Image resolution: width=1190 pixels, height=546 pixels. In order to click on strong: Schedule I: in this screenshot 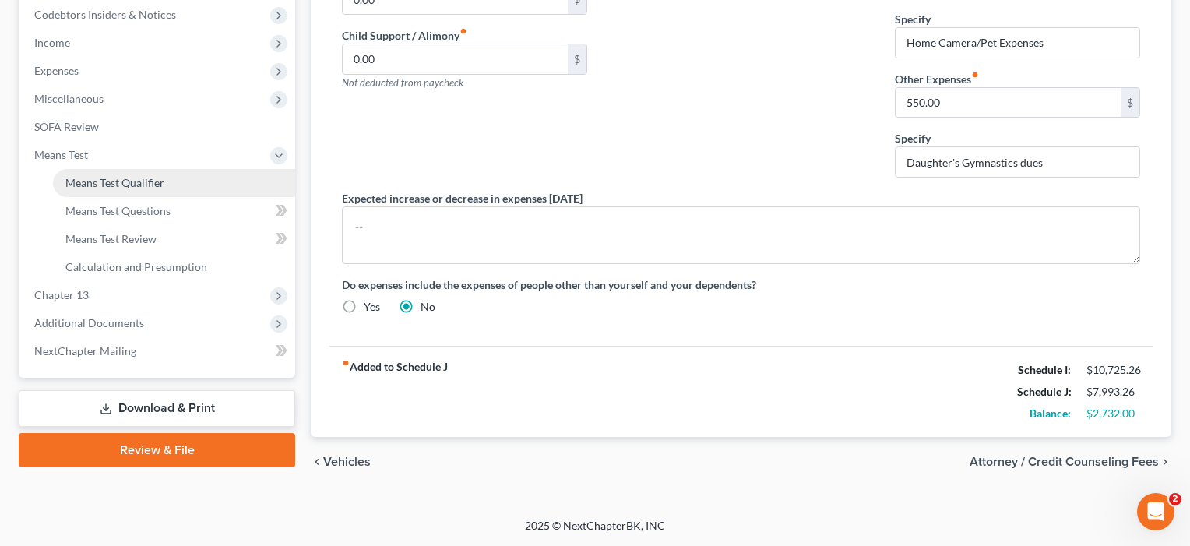, I will do `click(1045, 369)`.